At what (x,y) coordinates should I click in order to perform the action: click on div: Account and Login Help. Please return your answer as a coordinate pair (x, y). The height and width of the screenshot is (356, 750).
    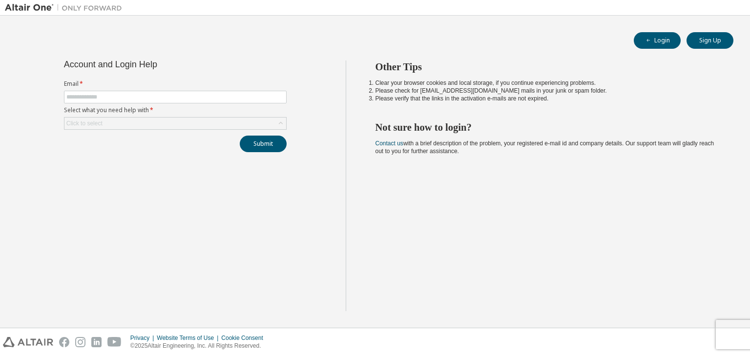
    Looking at the image, I should click on (153, 64).